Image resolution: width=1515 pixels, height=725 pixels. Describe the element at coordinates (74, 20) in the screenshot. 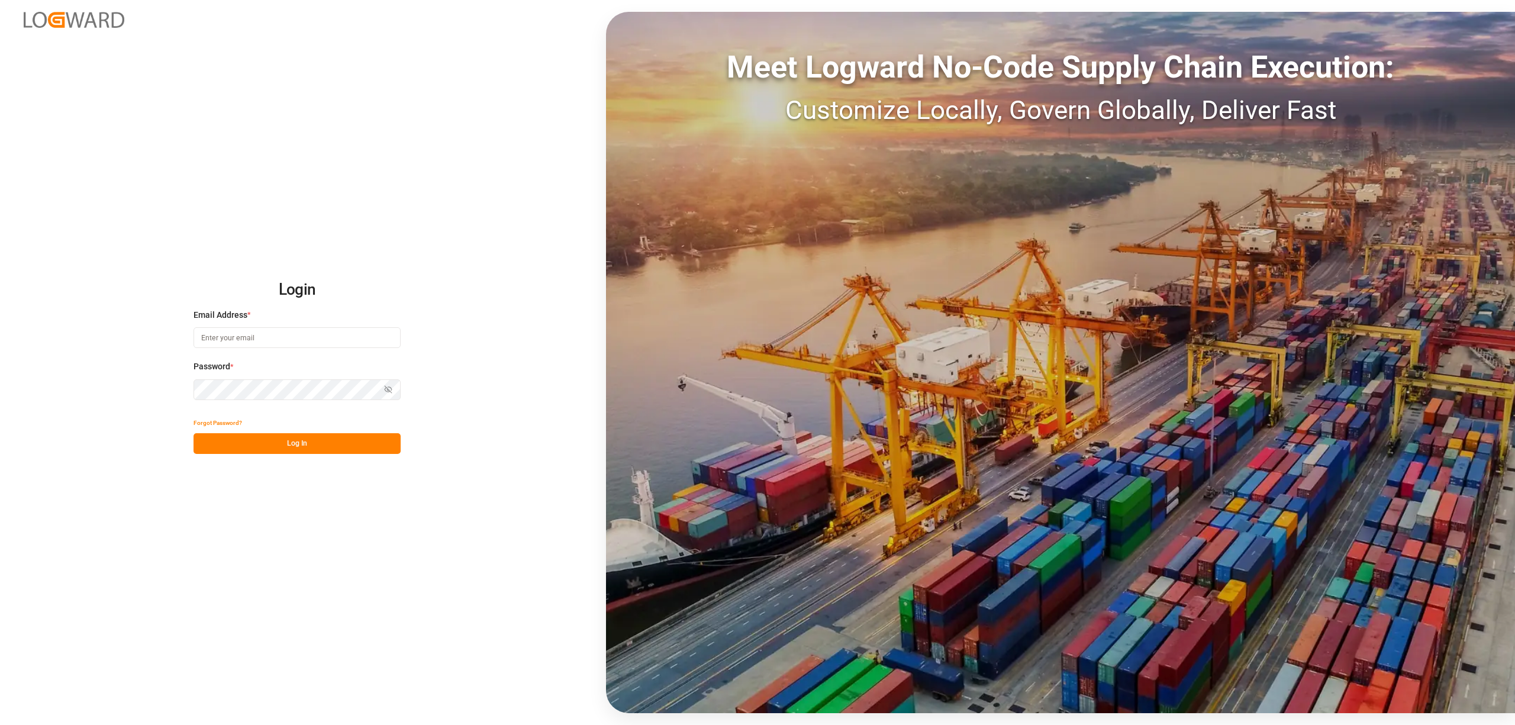

I see `img: Logward_new_orange.png` at that location.